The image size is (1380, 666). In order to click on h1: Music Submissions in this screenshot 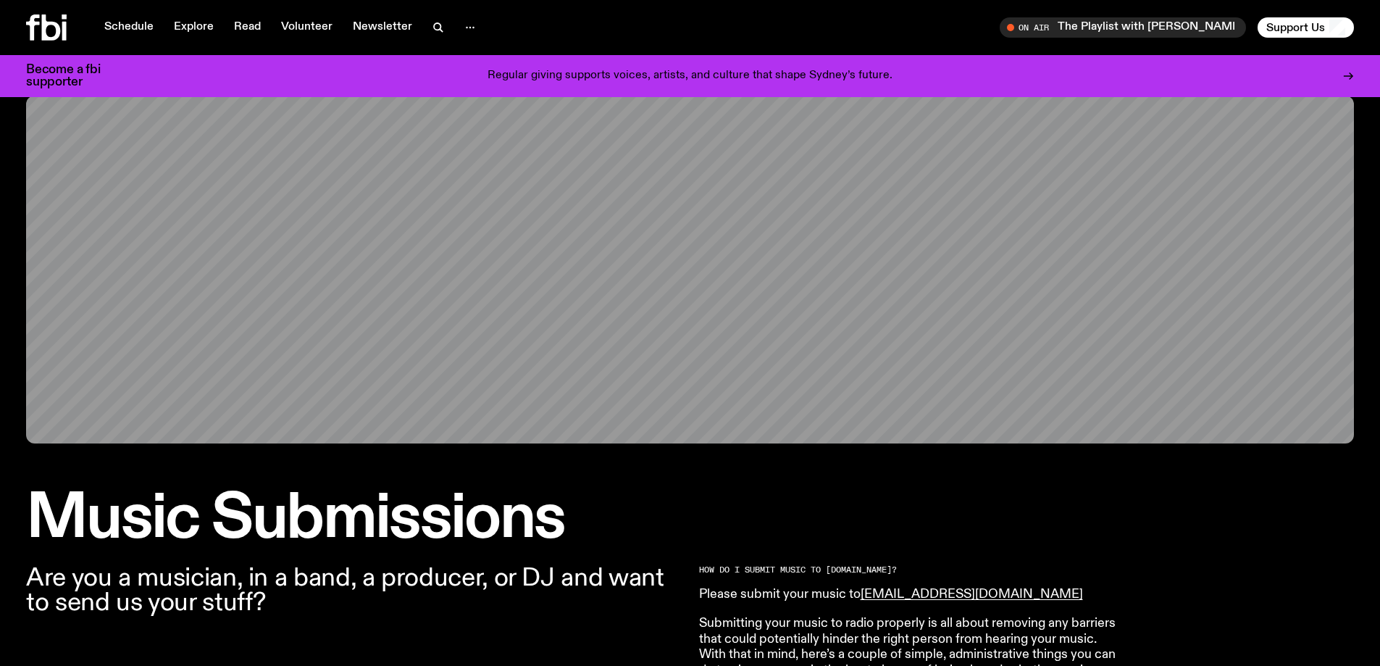, I will do `click(689, 519)`.